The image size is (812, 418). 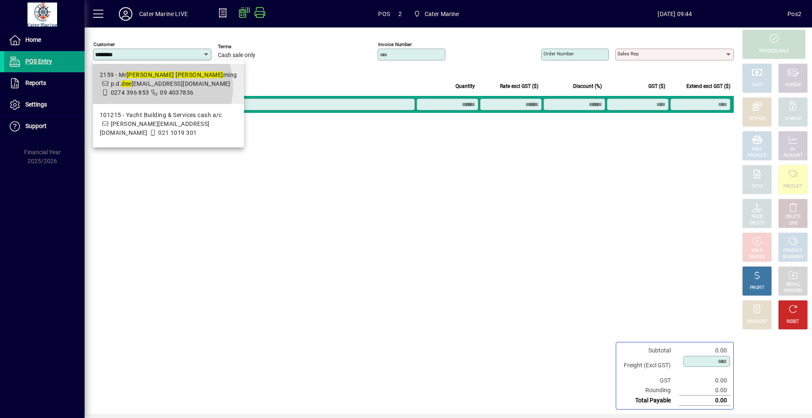 I want to click on span: 021 1019 301, so click(x=177, y=133).